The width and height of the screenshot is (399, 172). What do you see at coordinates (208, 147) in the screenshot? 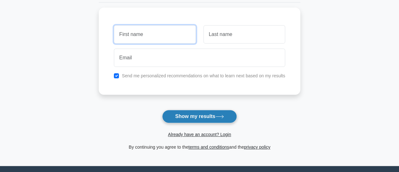
I see `a: terms and conditions` at bounding box center [208, 147].